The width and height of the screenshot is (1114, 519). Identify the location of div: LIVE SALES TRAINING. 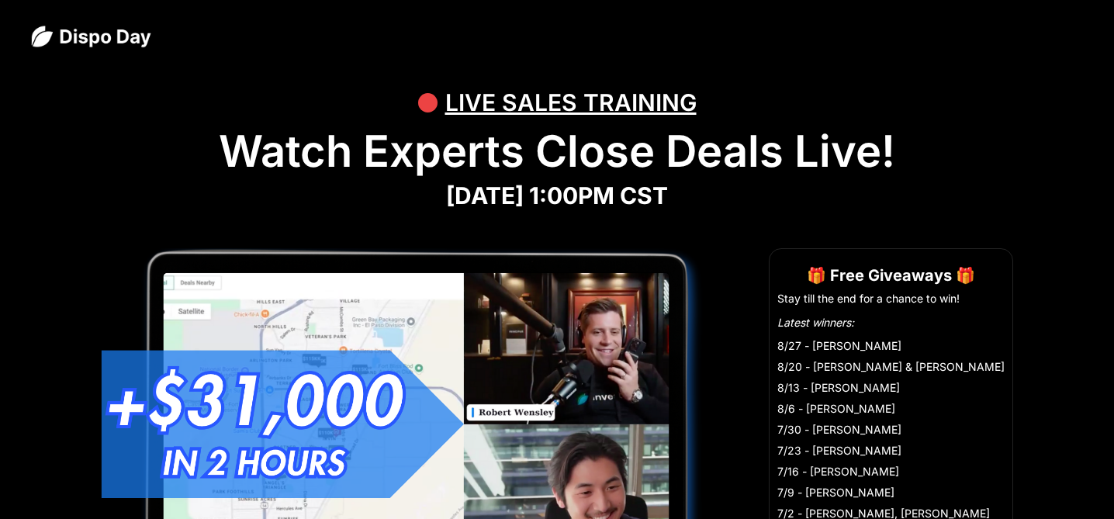
(571, 102).